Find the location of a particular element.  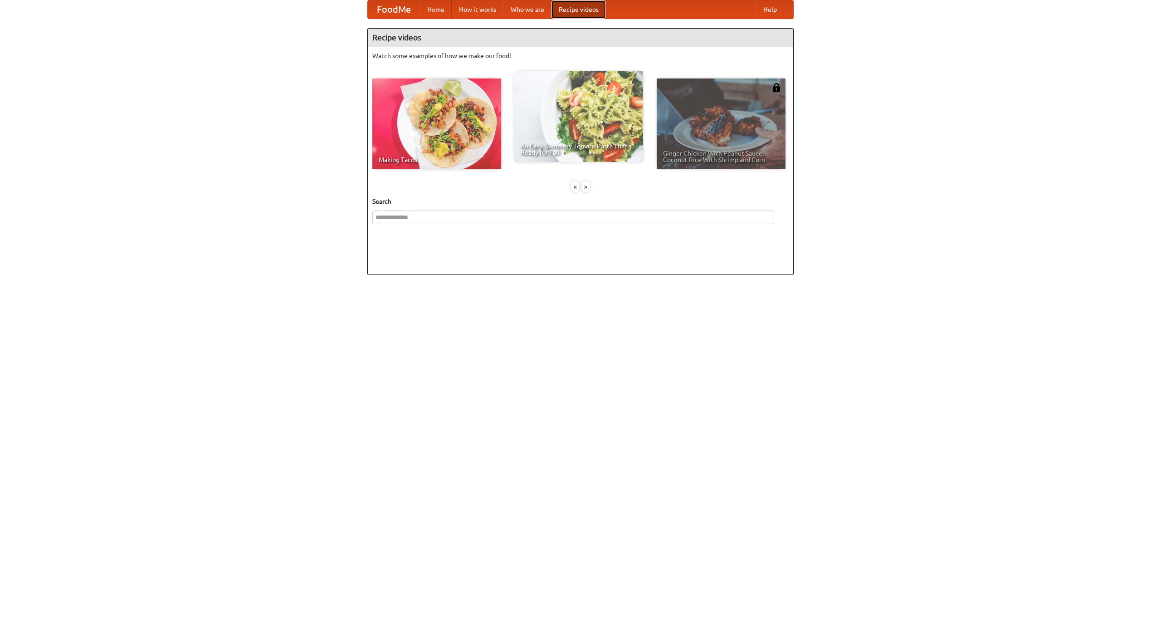

h5: Search is located at coordinates (581, 201).